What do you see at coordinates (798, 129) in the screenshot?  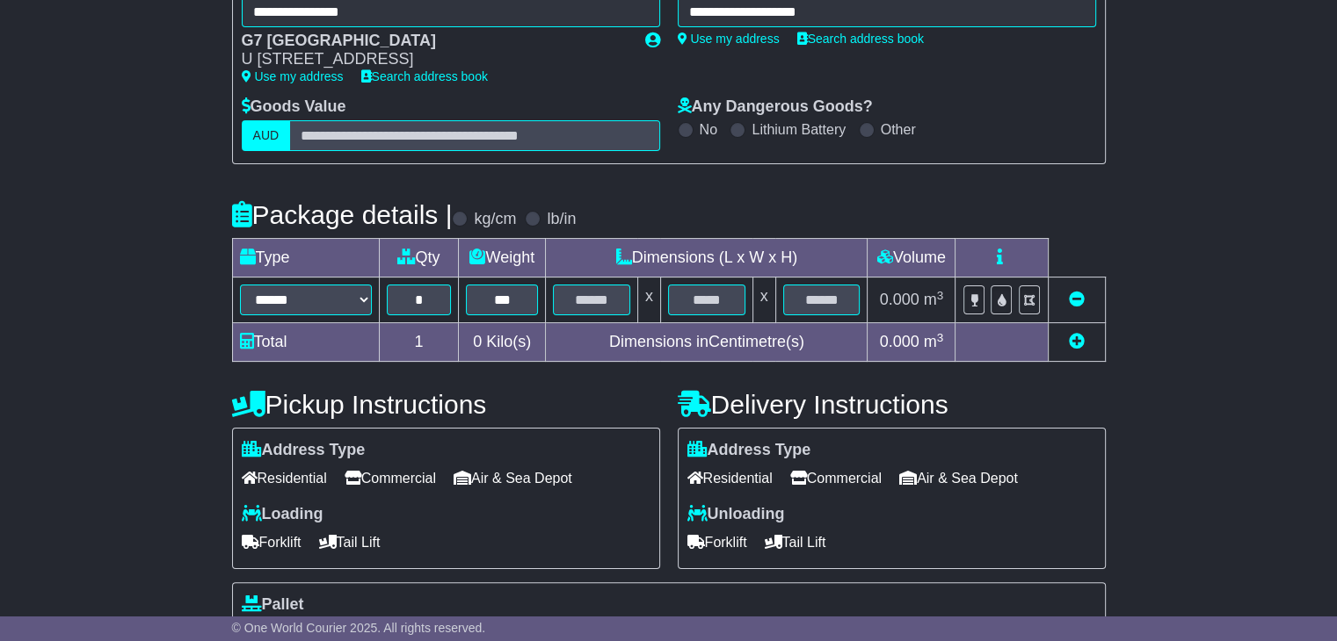 I see `label: Lithium Battery` at bounding box center [798, 129].